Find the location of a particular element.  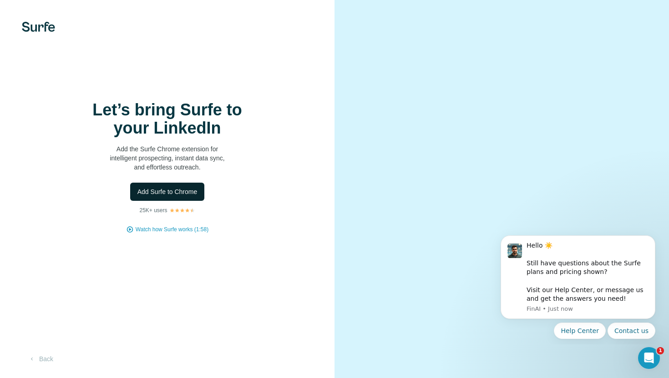

button: Quick reply: Contact us is located at coordinates (144, 104).